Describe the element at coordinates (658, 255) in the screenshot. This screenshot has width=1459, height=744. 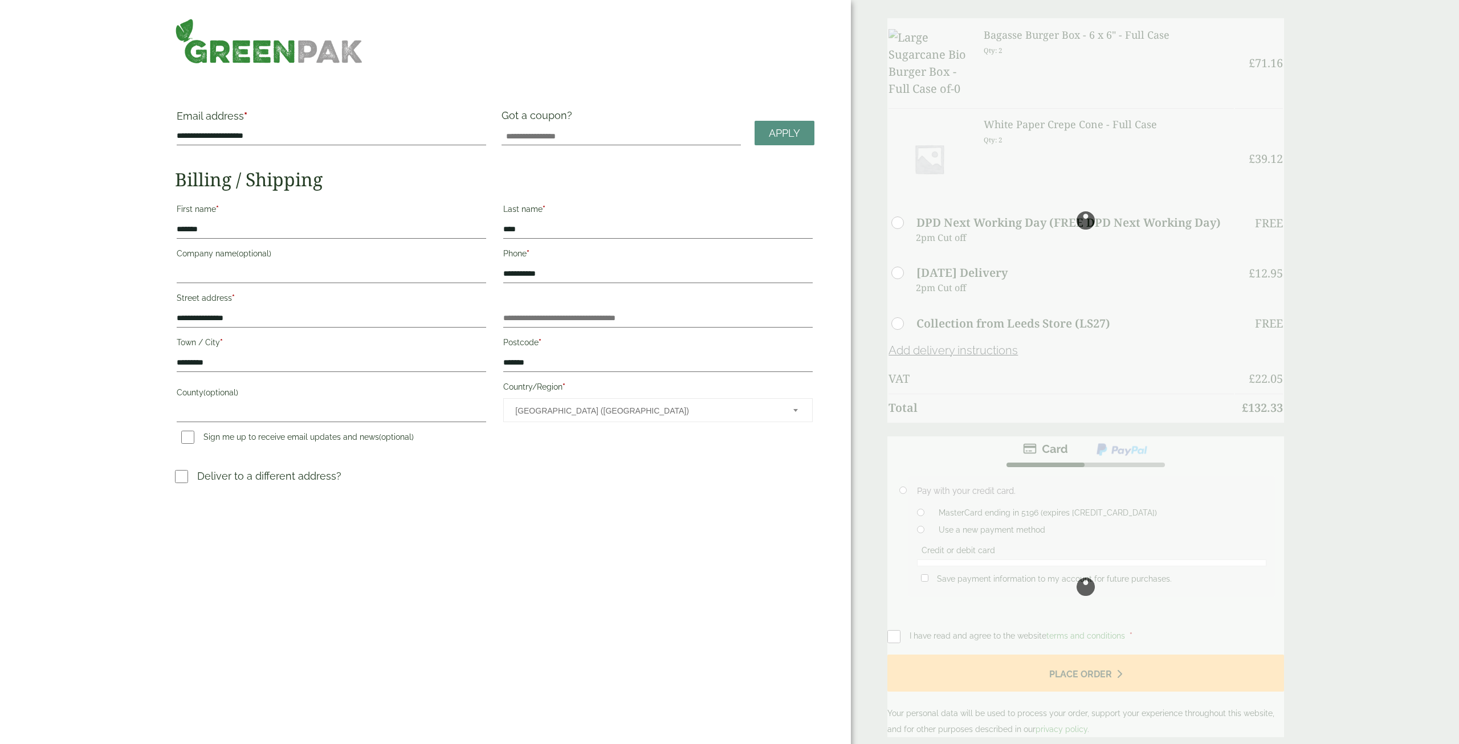
I see `label: Phone` at that location.